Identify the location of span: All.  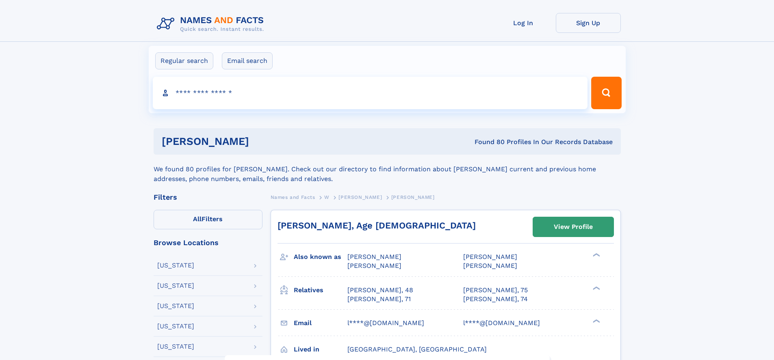
(197, 219).